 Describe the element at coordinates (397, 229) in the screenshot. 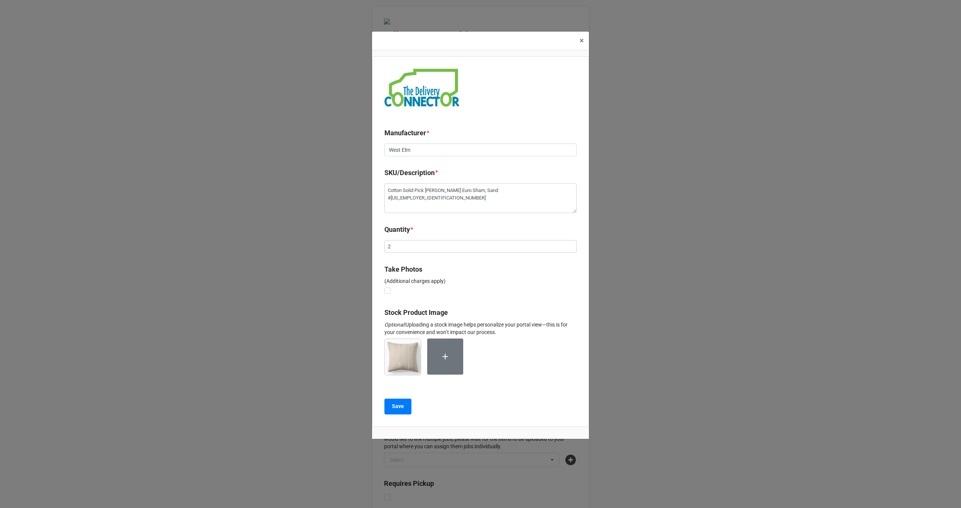

I see `label: Quantity` at that location.